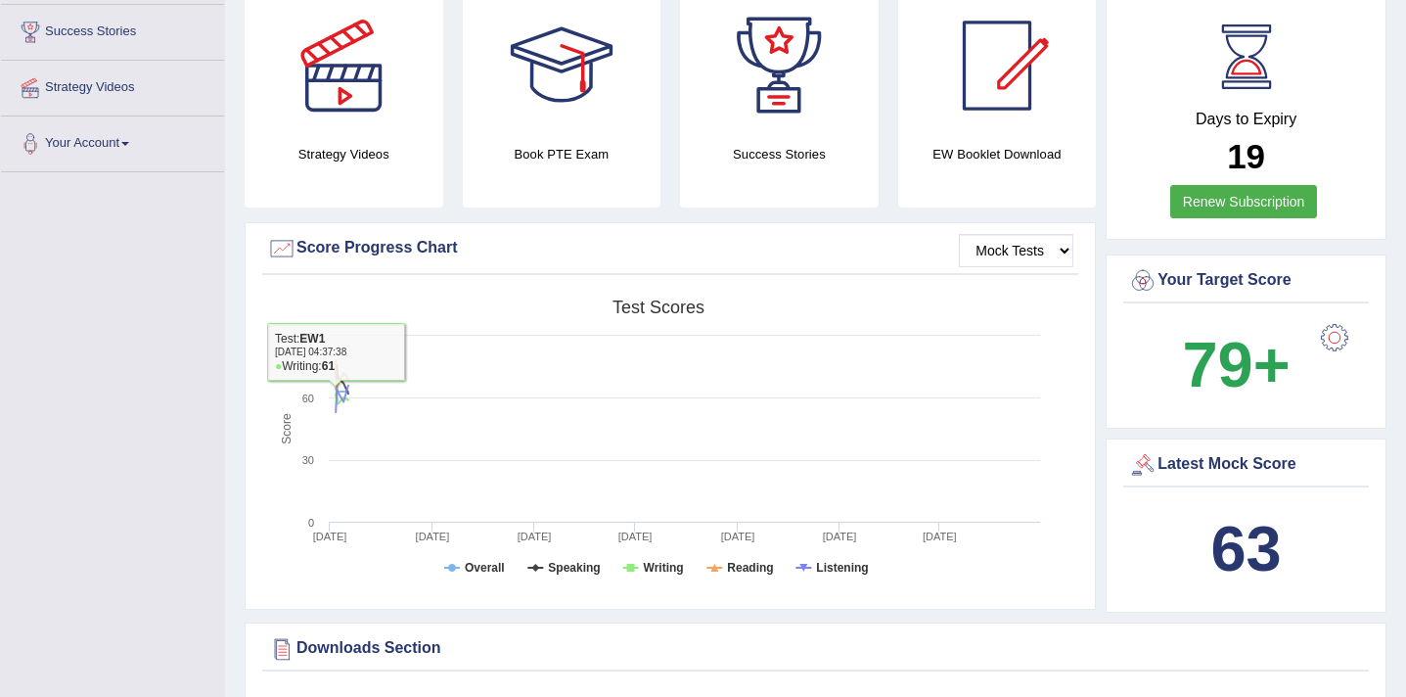 This screenshot has height=697, width=1406. What do you see at coordinates (815, 649) in the screenshot?
I see `div: Downloads Section` at bounding box center [815, 649].